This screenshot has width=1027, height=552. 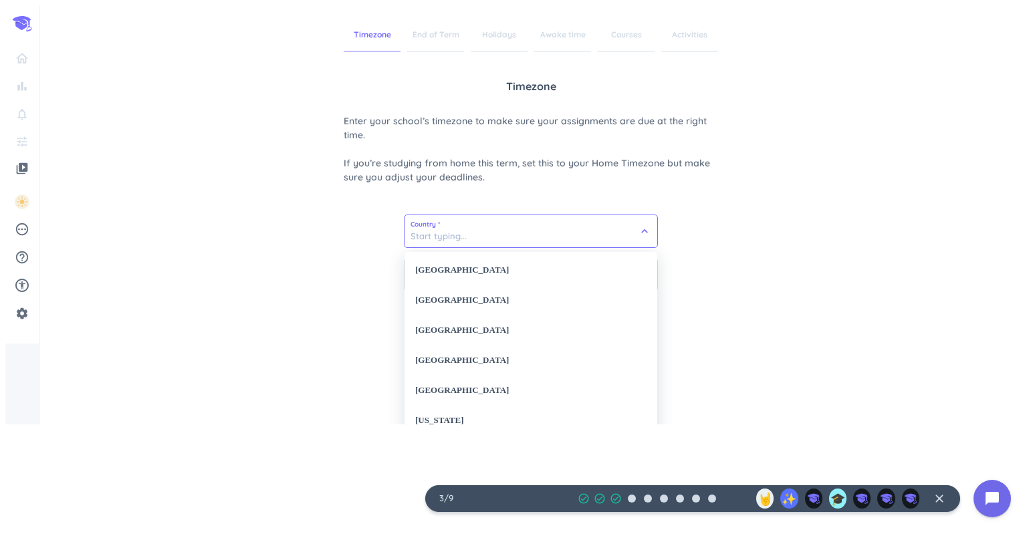 What do you see at coordinates (626, 35) in the screenshot?
I see `span: Courses` at bounding box center [626, 35].